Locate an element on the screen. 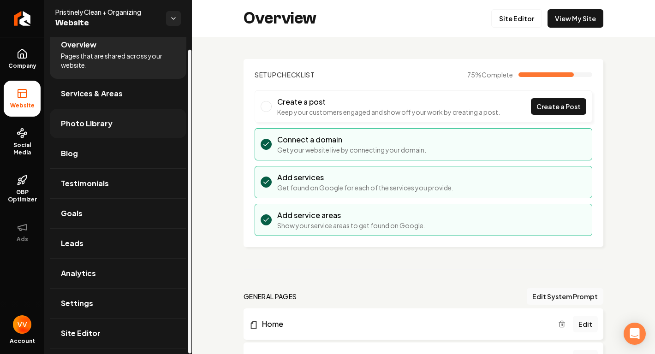 The height and width of the screenshot is (354, 655). h3: Add services is located at coordinates (365, 178).